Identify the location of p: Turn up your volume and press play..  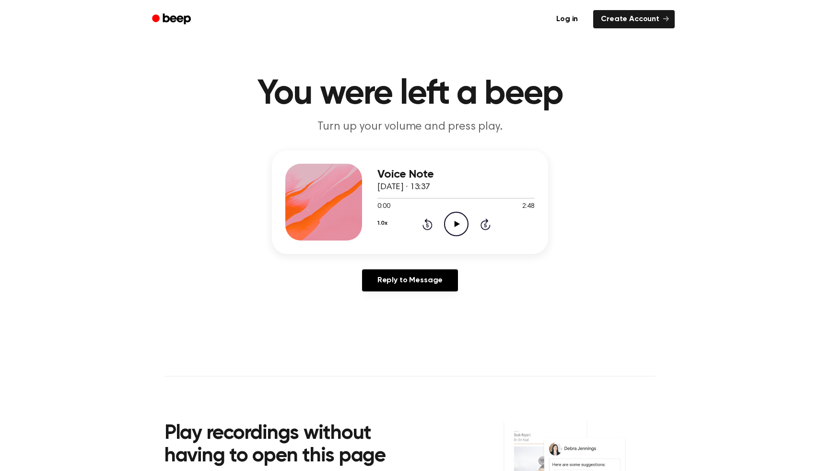
(410, 127).